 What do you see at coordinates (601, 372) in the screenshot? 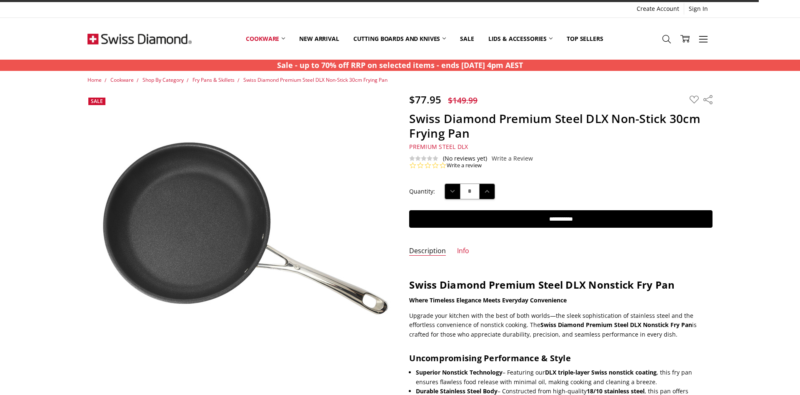
I see `strong: DLX triple-layer Swiss nonstick coating` at bounding box center [601, 372].